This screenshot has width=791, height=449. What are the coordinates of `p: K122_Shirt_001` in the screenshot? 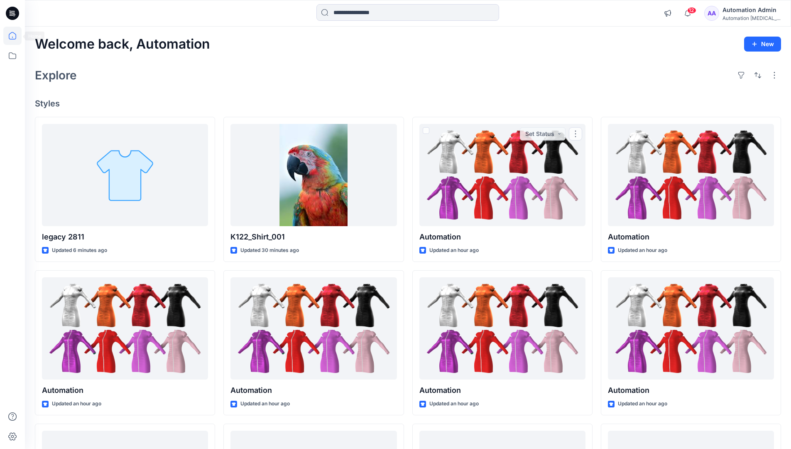 It's located at (314, 237).